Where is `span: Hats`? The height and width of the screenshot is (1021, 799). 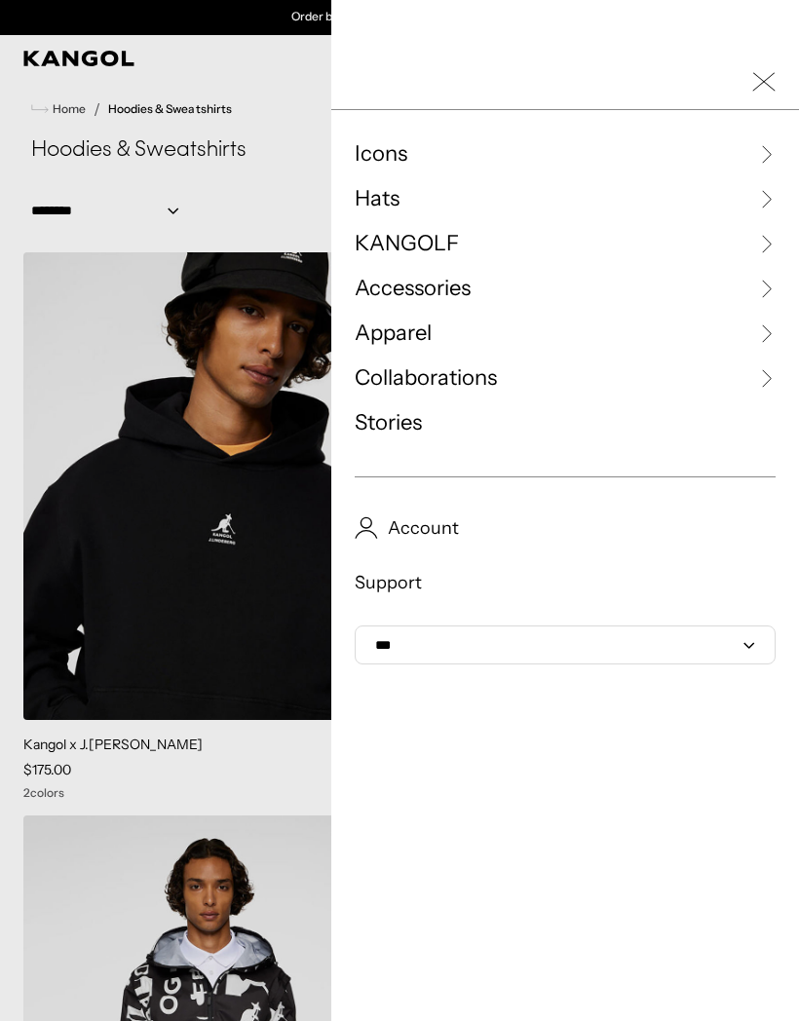
span: Hats is located at coordinates (377, 199).